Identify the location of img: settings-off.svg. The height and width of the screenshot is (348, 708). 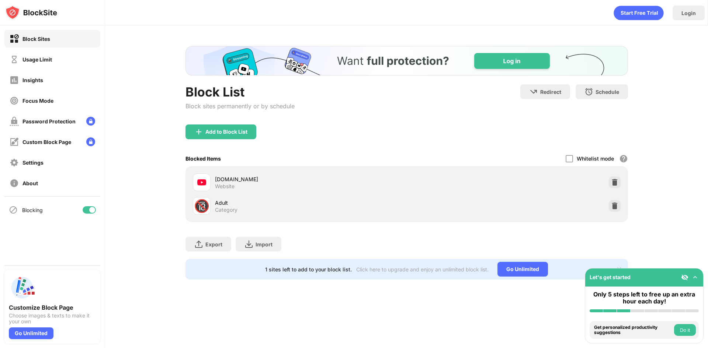
(14, 163).